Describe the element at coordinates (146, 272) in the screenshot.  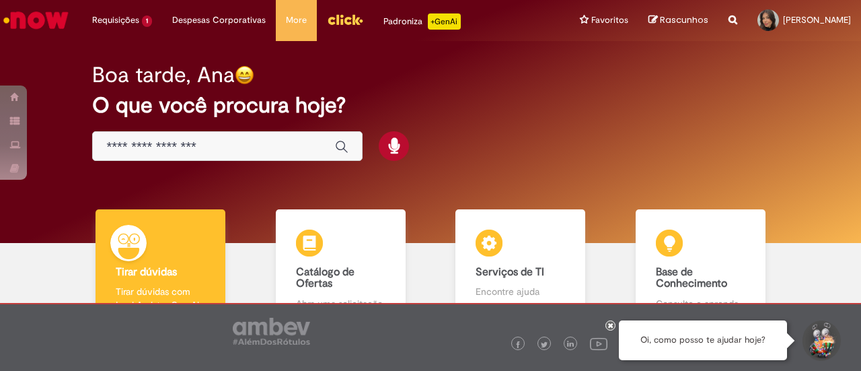
I see `b: Tirar dúvidas` at that location.